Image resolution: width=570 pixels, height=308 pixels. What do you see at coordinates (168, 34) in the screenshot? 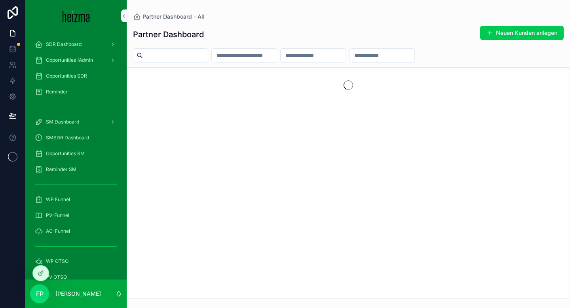
I see `h1: Partner Dashboard` at bounding box center [168, 34].